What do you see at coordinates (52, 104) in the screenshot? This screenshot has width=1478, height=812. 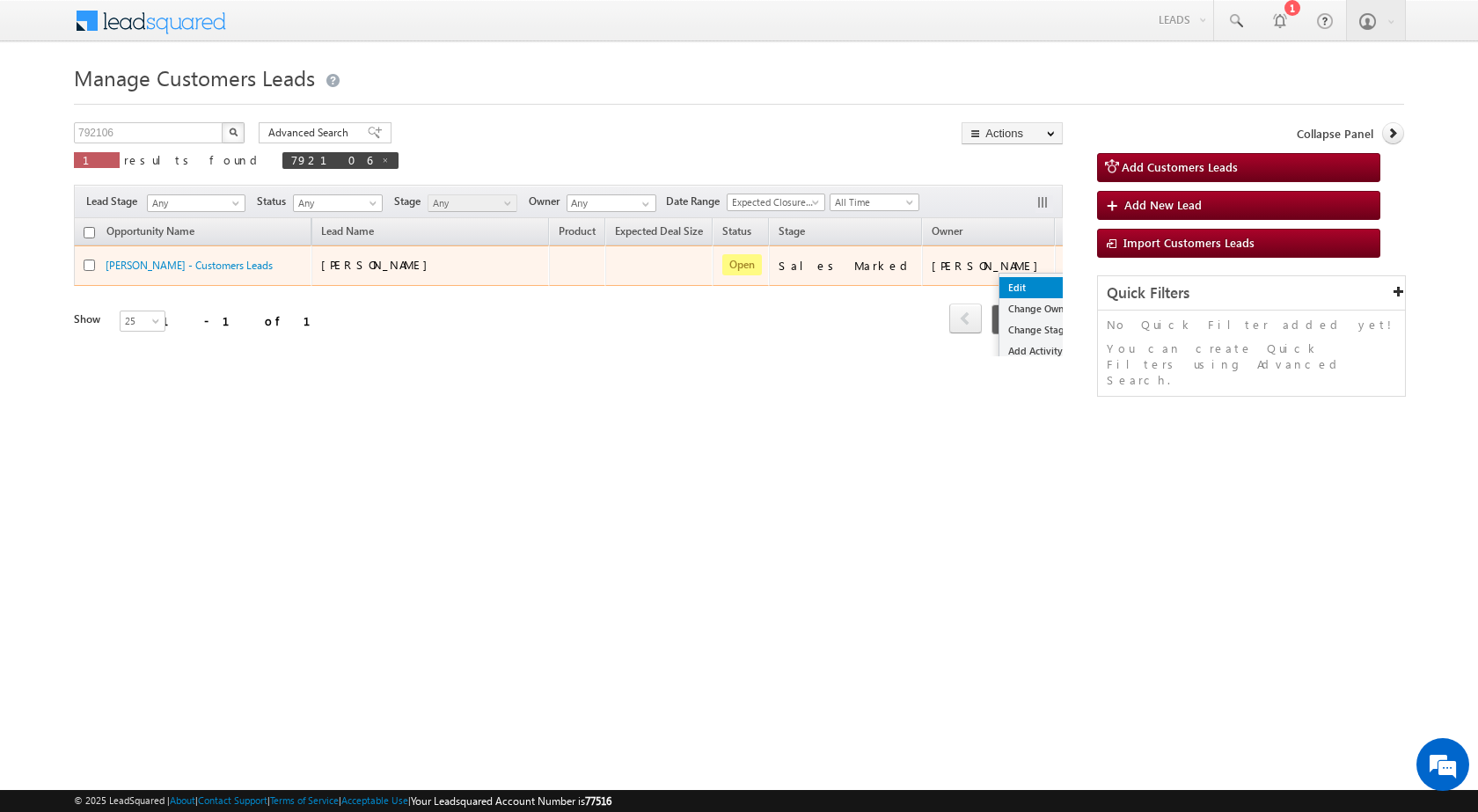 I see `img: d_60004797649_company_0_60004797649` at bounding box center [52, 104].